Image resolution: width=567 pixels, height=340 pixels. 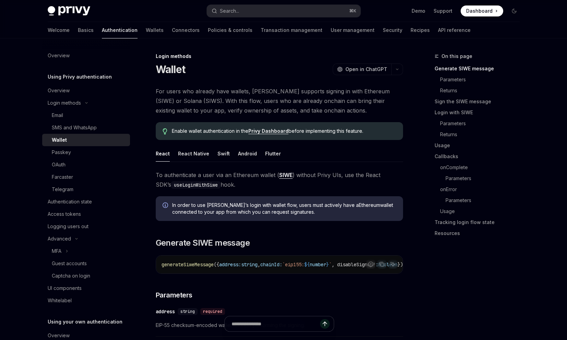 What do you see at coordinates (366, 69) in the screenshot?
I see `span: Open in ChatGPT` at bounding box center [366, 69].